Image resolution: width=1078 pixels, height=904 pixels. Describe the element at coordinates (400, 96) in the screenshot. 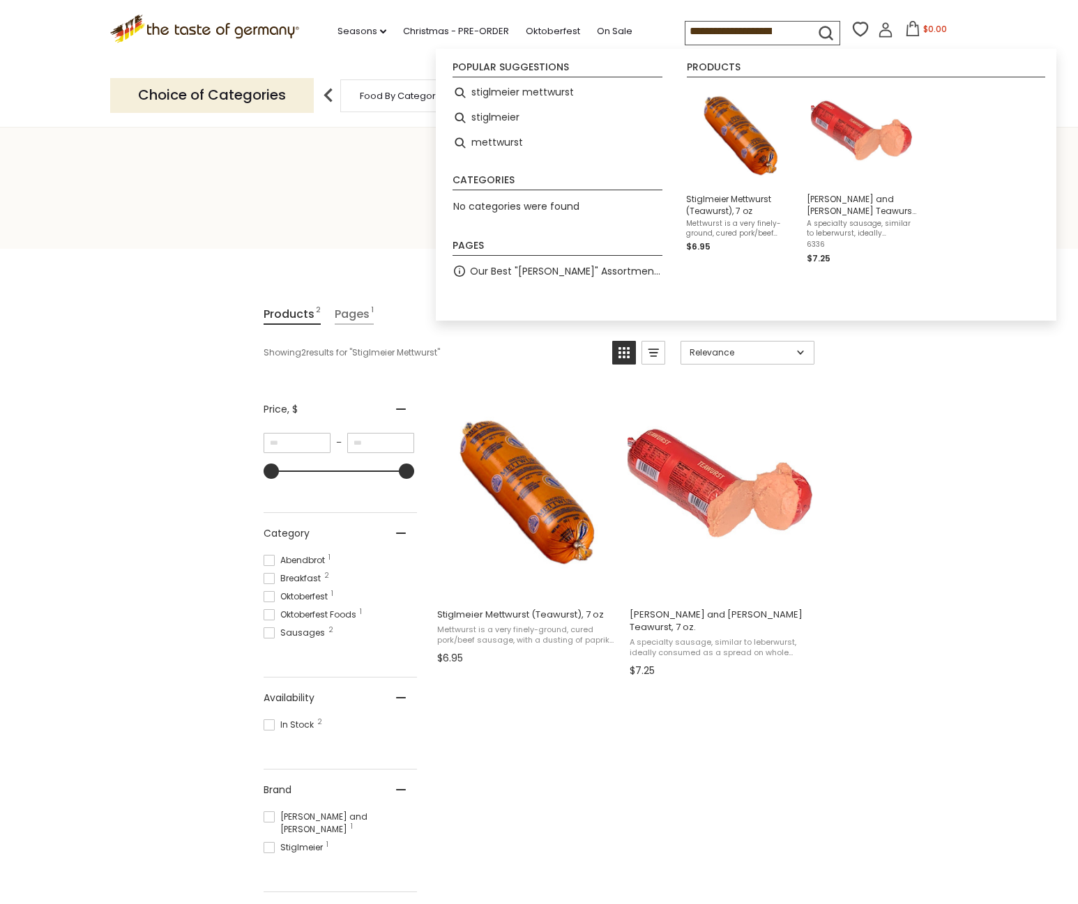

I see `span: Food By Category` at that location.